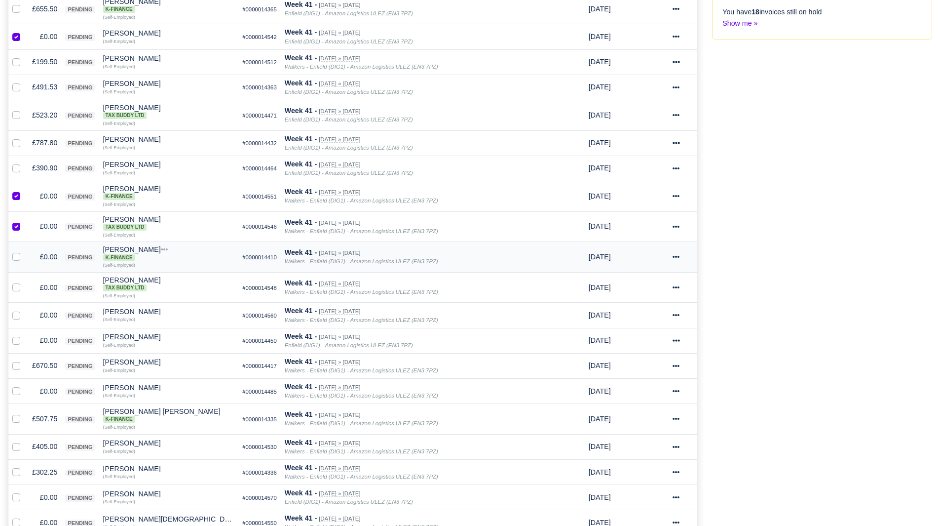 Image resolution: width=940 pixels, height=526 pixels. Describe the element at coordinates (44, 168) in the screenshot. I see `td: £390.90` at that location.